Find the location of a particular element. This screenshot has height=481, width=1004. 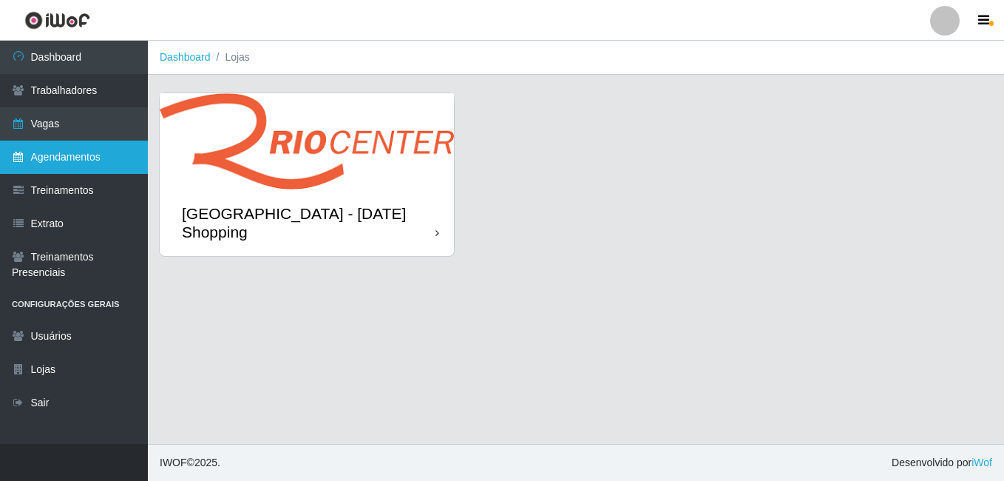

img: CoreUI Logo is located at coordinates (57, 20).